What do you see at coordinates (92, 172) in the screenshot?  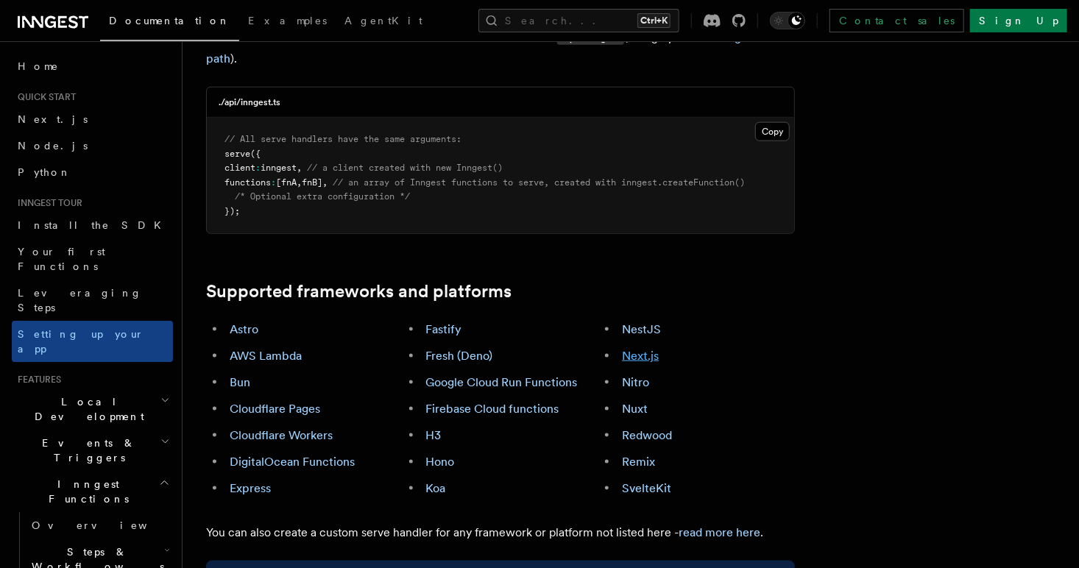 I see `a: Python` at bounding box center [92, 172].